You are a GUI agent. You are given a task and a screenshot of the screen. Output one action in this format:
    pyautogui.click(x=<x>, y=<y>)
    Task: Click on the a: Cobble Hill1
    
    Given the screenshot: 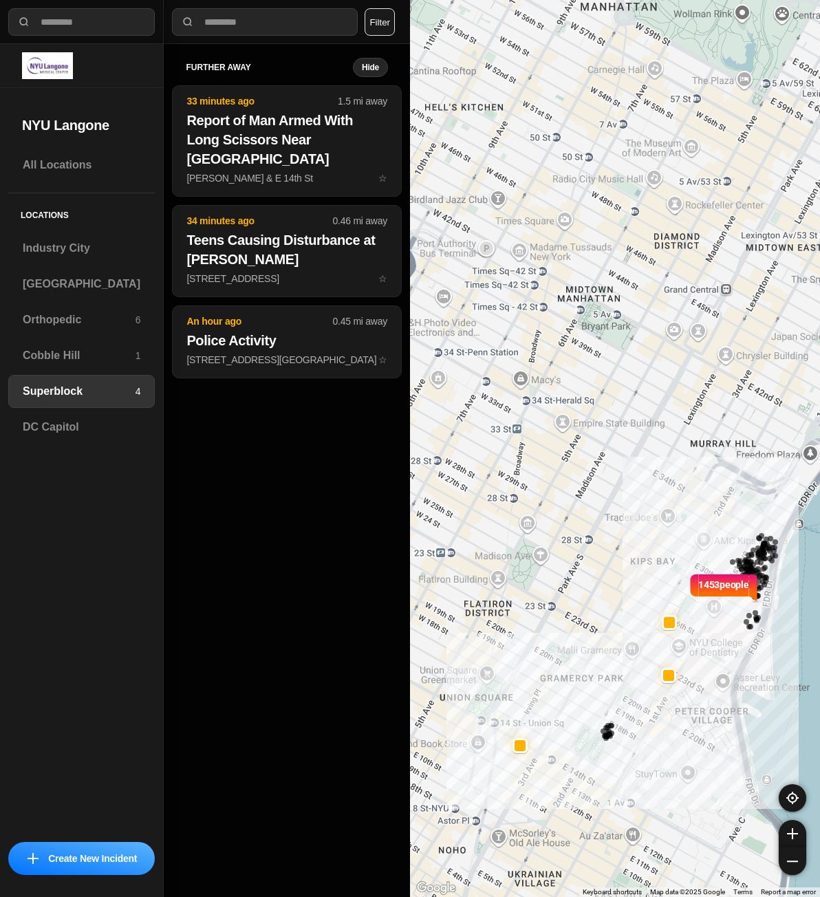 What is the action you would take?
    pyautogui.click(x=81, y=356)
    